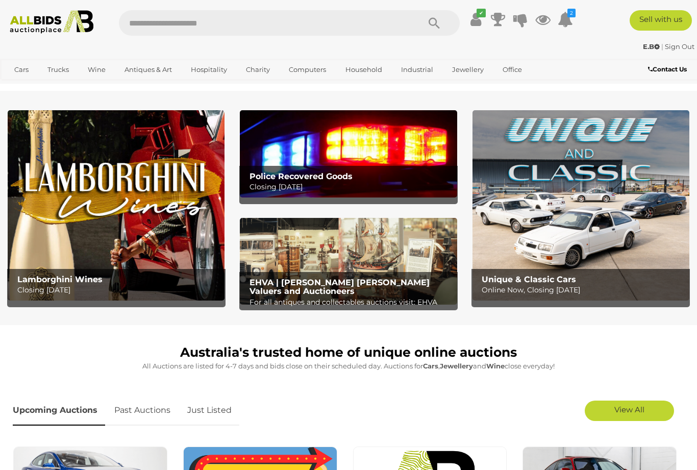 The image size is (697, 470). What do you see at coordinates (434, 23) in the screenshot?
I see `button: Search` at bounding box center [434, 23].